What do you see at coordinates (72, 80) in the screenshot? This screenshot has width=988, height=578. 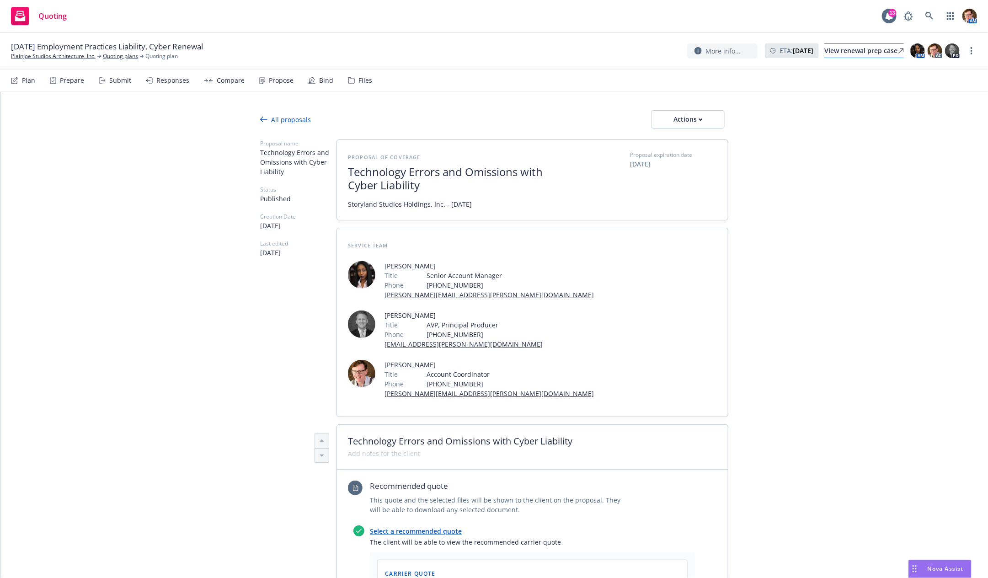 I see `div: Prepare` at bounding box center [72, 80].